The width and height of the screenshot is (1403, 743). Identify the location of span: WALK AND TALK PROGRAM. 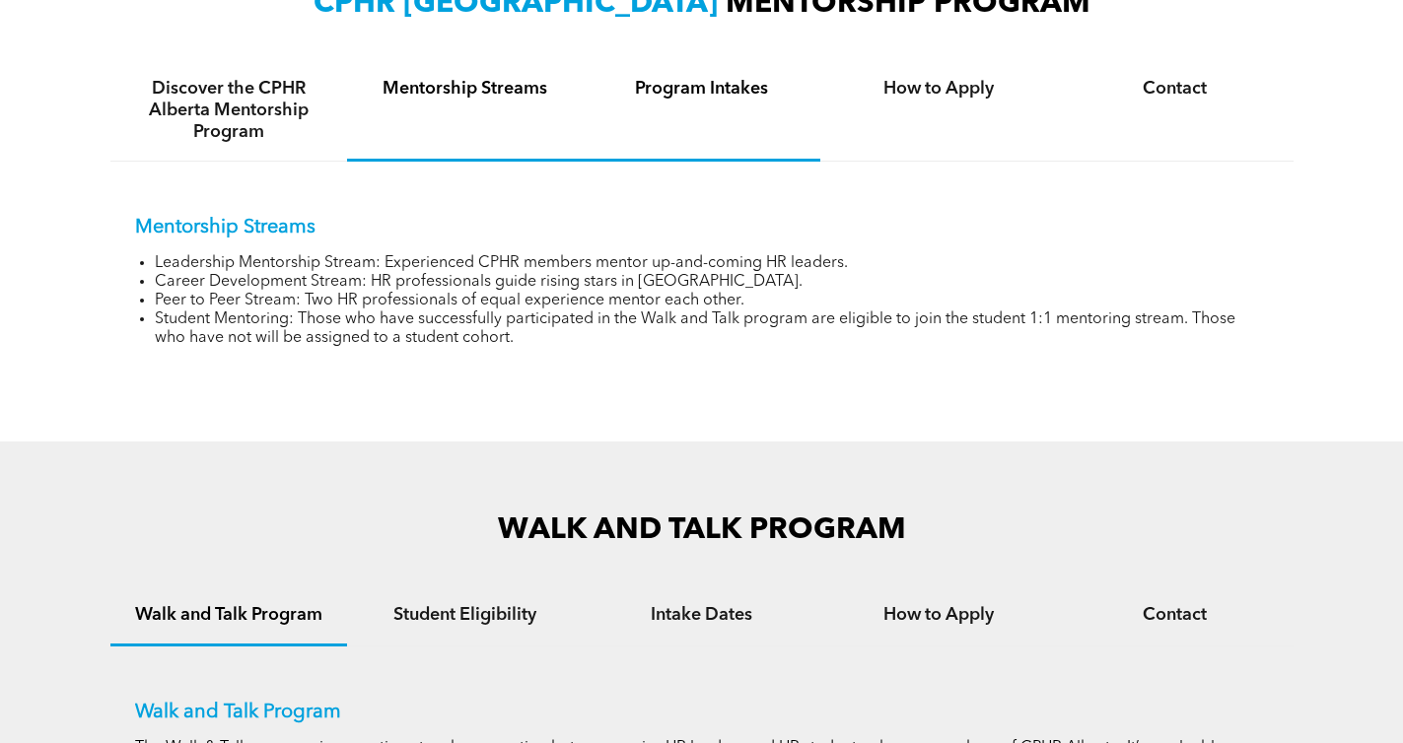
(702, 530).